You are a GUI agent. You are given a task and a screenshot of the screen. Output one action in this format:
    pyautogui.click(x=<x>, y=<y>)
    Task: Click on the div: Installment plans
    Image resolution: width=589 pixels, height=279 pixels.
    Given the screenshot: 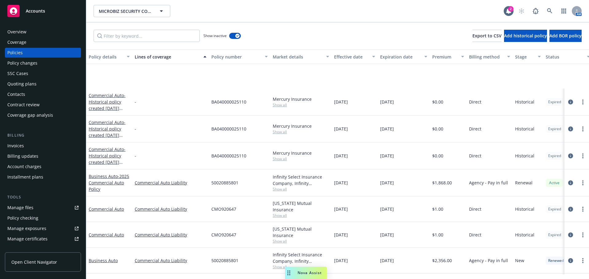 What is the action you would take?
    pyautogui.click(x=25, y=177)
    